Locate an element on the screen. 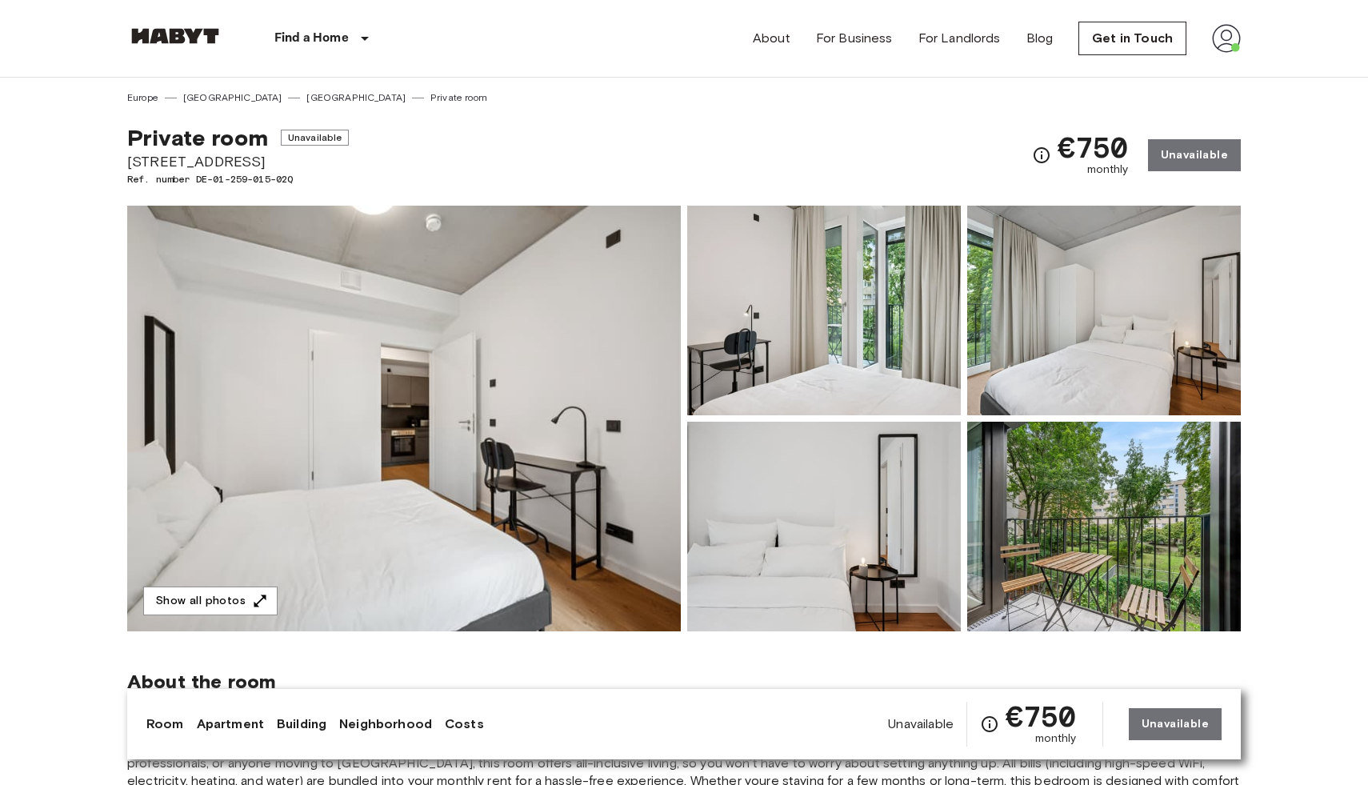 The height and width of the screenshot is (785, 1368). button: Show all photos is located at coordinates (210, 601).